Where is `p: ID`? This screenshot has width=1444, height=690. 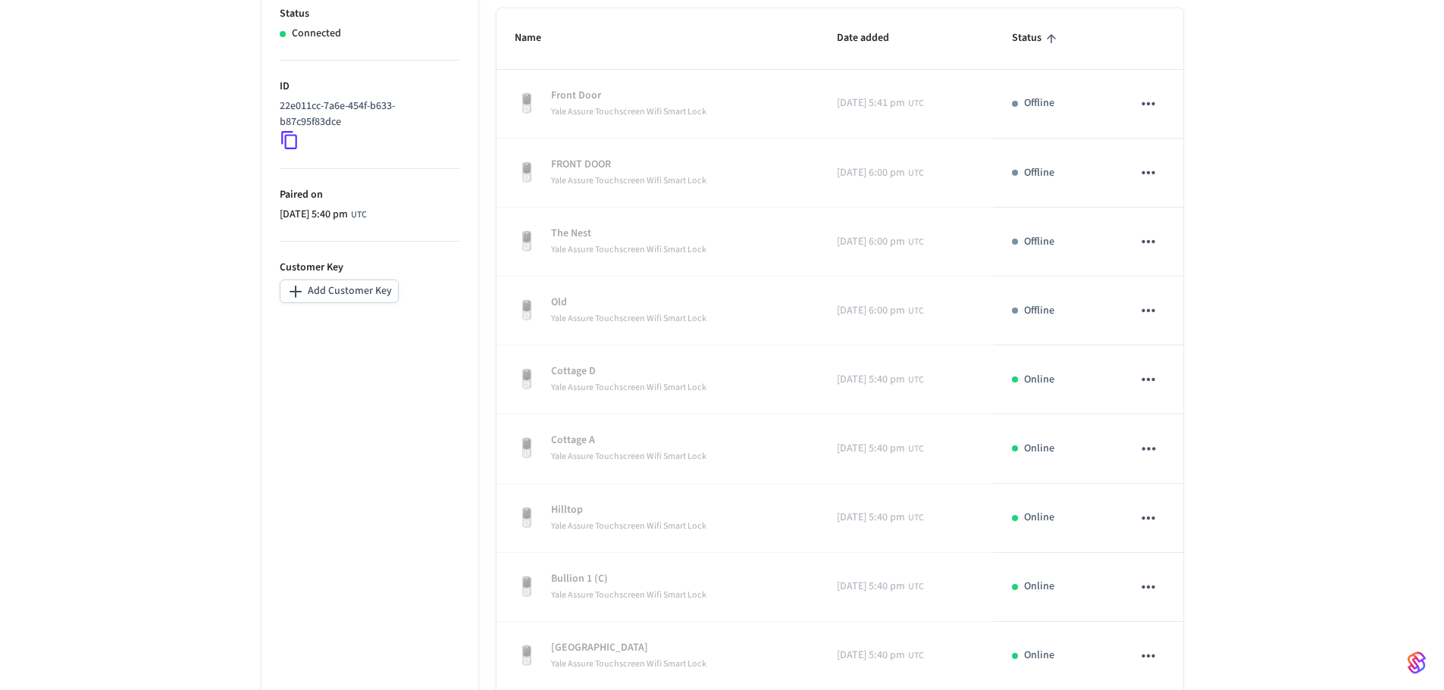
p: ID is located at coordinates (370, 86).